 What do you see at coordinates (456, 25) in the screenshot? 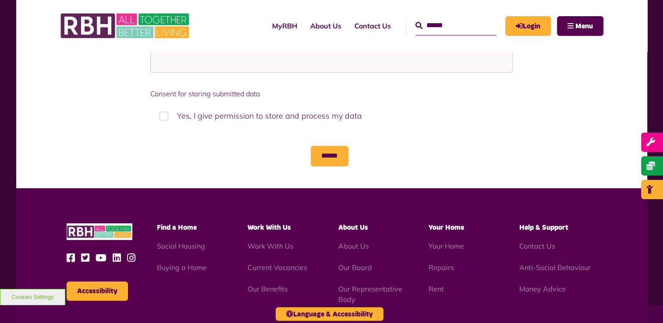
I see `input: Search` at bounding box center [456, 25].